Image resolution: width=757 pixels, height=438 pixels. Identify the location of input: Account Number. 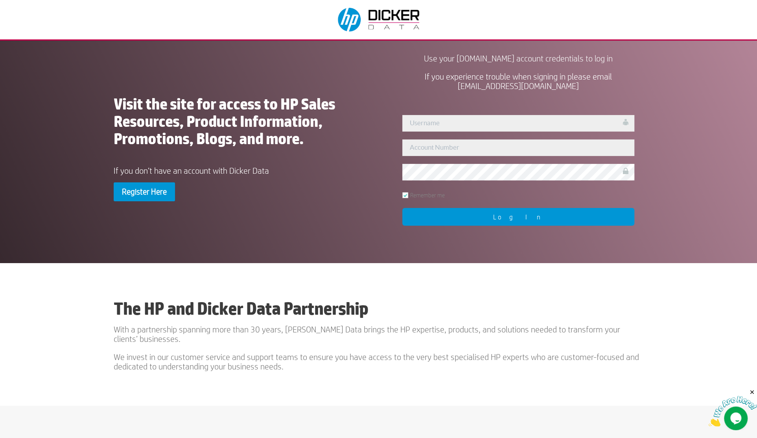
(519, 148).